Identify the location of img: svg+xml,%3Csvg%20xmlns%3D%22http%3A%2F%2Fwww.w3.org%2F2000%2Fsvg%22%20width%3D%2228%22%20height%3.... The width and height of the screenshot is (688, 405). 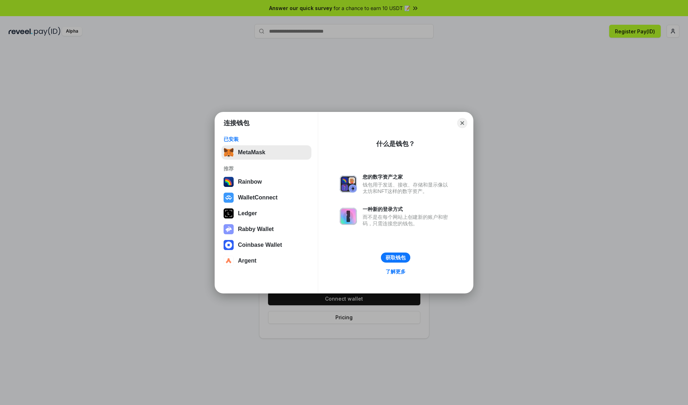
(229, 213).